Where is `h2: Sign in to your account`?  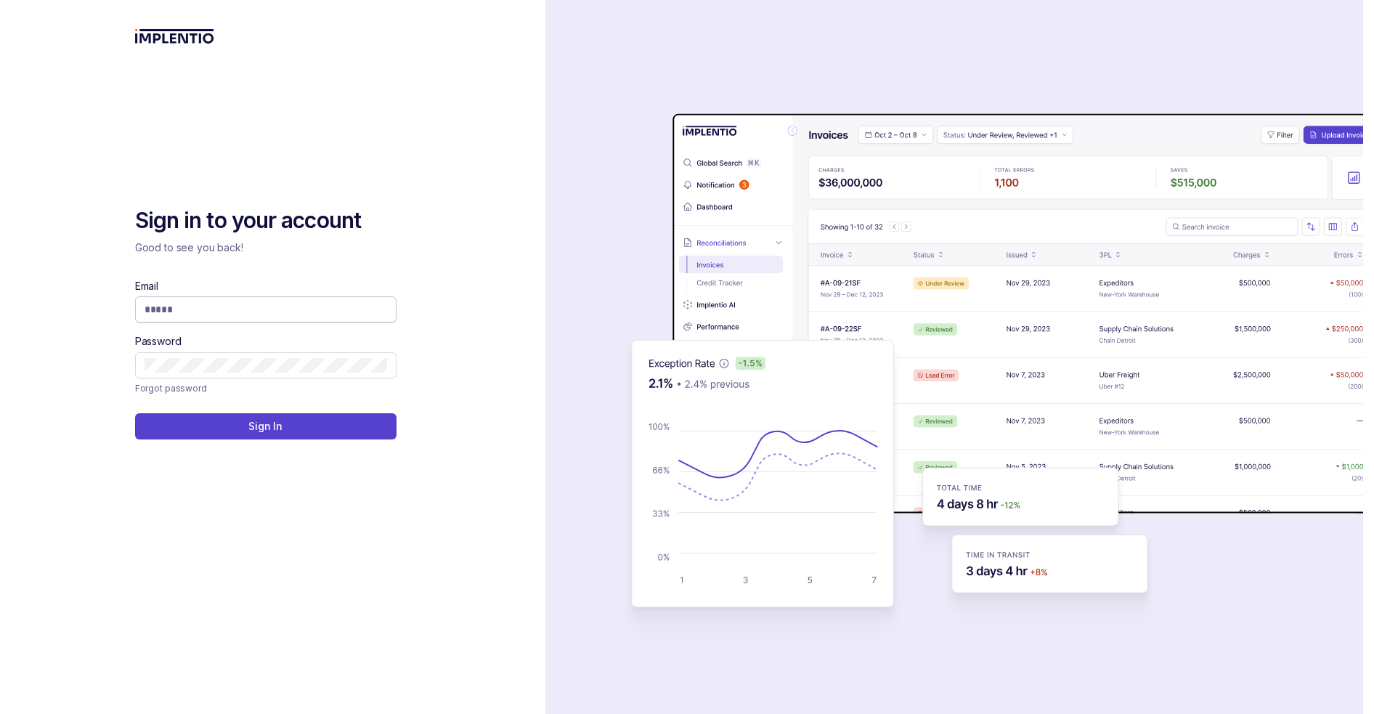 h2: Sign in to your account is located at coordinates (266, 221).